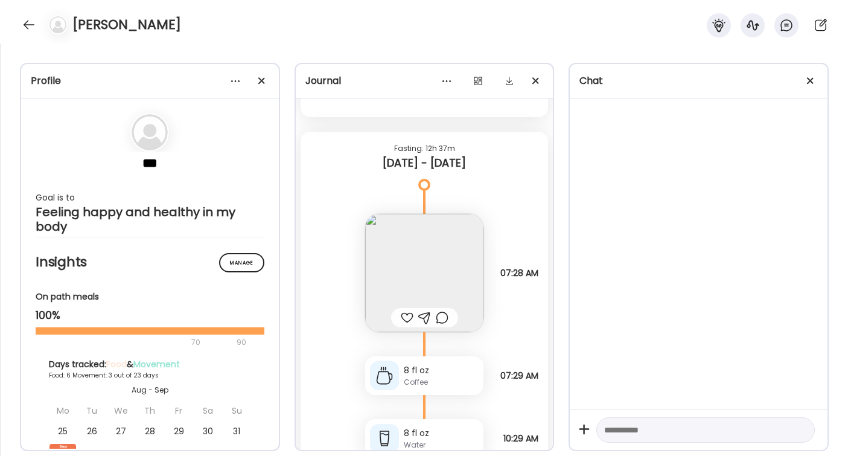  Describe the element at coordinates (208, 410) in the screenshot. I see `div: Sa` at that location.